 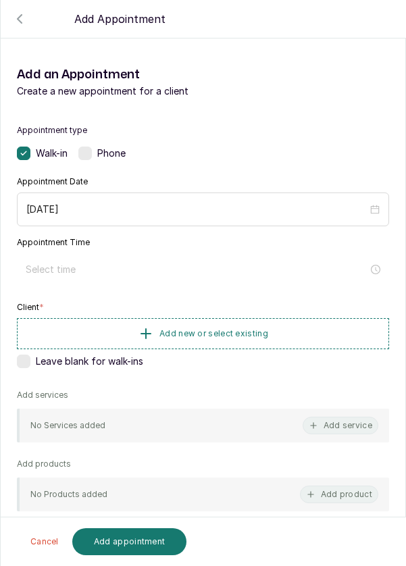 I want to click on input: Select date, so click(x=197, y=210).